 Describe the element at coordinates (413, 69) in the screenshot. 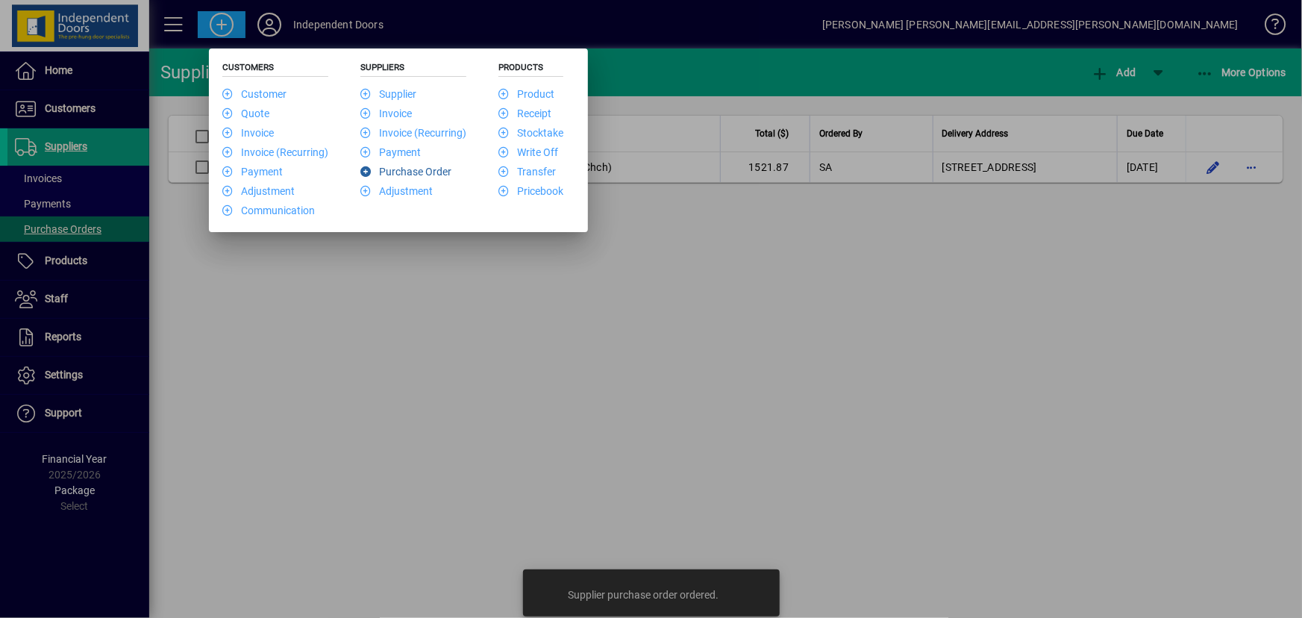

I see `h5: Suppliers` at that location.